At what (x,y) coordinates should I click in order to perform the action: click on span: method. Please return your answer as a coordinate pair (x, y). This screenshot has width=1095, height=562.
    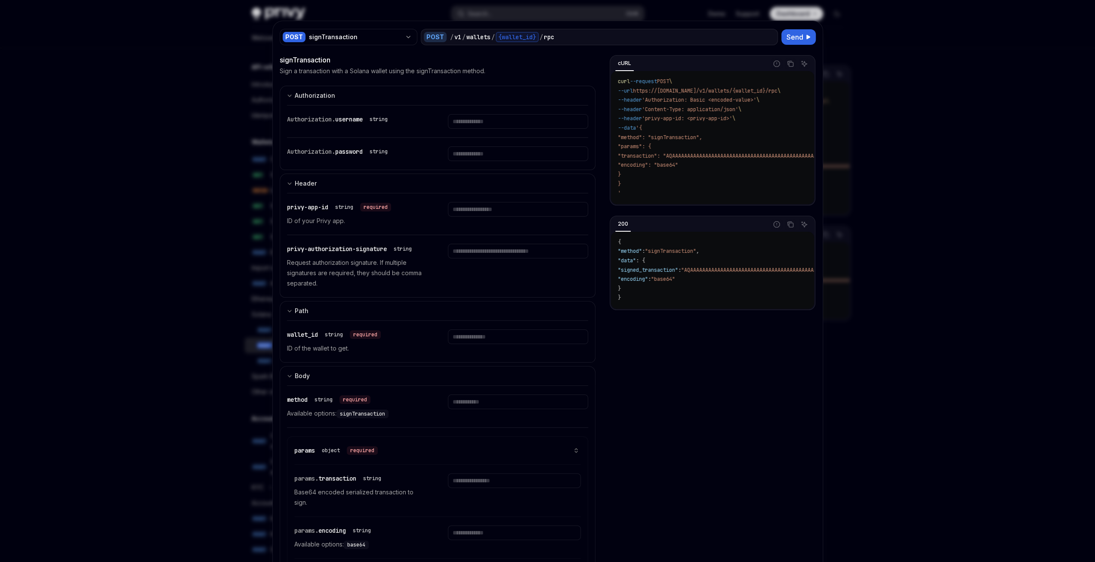
    Looking at the image, I should click on (297, 399).